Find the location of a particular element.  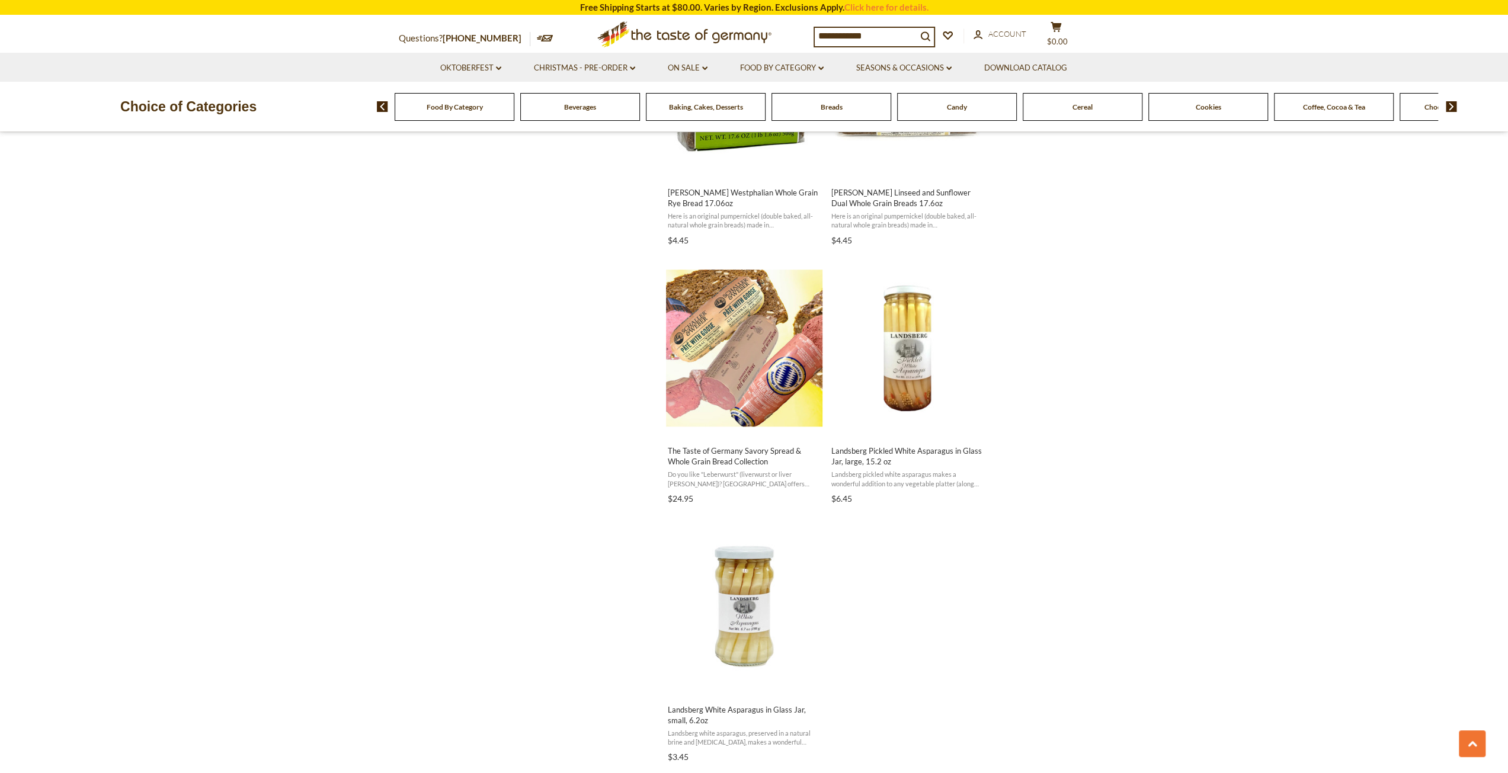

a: Christmas - PRE-ORDER is located at coordinates (584, 68).